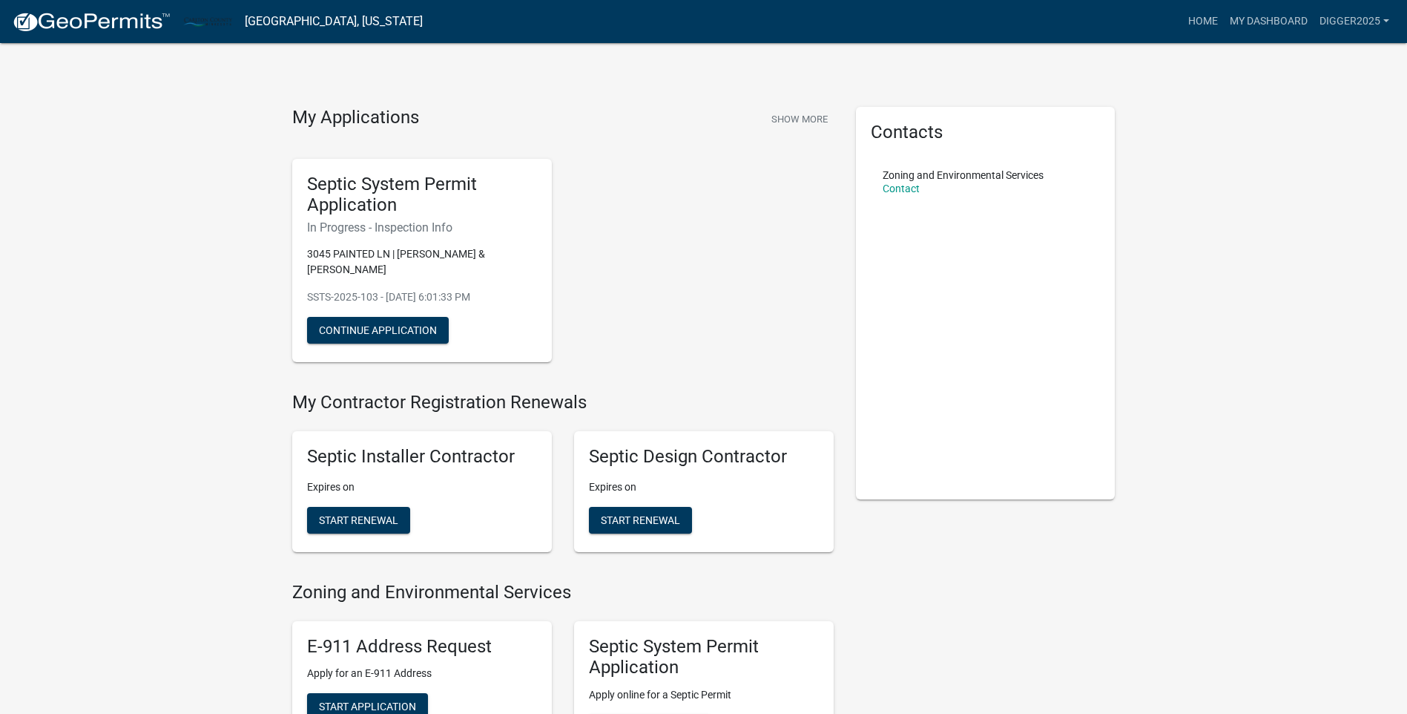 The image size is (1407, 714). Describe the element at coordinates (422, 456) in the screenshot. I see `h5: Septic Installer Contractor` at that location.